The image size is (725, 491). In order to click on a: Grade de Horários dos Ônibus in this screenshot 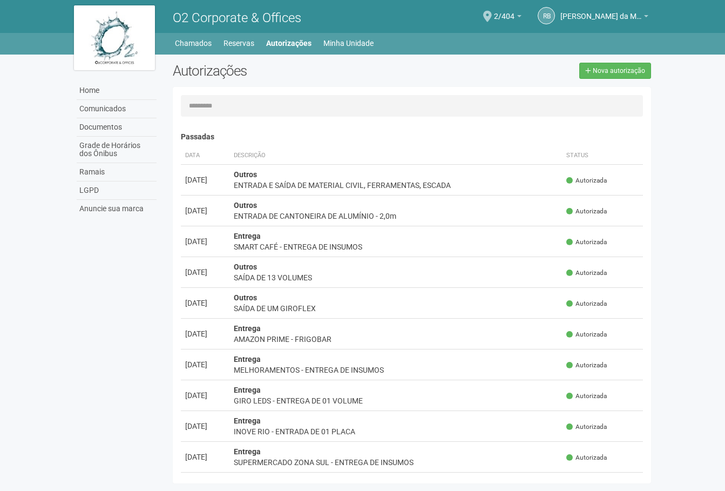, I will do `click(117, 150)`.